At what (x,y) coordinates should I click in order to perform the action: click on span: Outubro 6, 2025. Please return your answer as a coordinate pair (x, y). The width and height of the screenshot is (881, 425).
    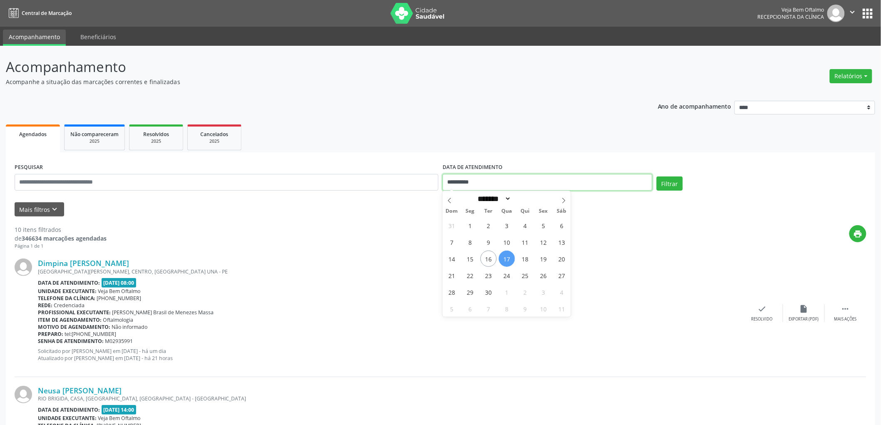
    Looking at the image, I should click on (470, 309).